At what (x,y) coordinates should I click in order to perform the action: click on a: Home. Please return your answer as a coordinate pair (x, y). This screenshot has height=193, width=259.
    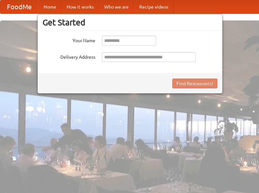
    Looking at the image, I should click on (50, 7).